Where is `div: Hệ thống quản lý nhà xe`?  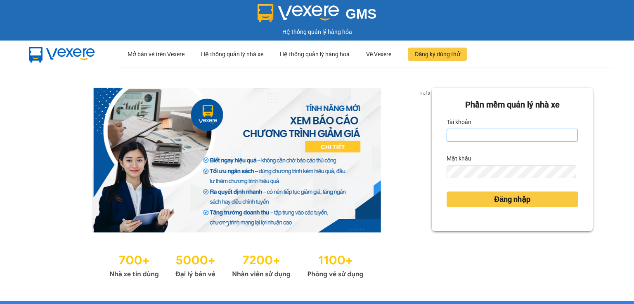
div: Hệ thống quản lý nhà xe is located at coordinates (232, 54).